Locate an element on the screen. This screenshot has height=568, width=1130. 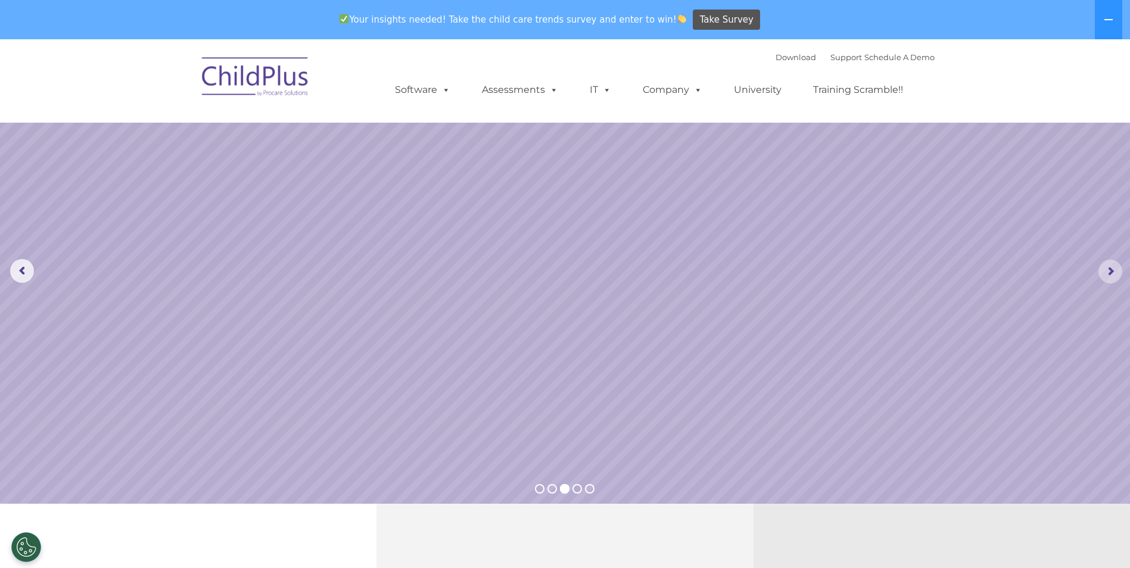
a: Training Scramble!! is located at coordinates (858, 90).